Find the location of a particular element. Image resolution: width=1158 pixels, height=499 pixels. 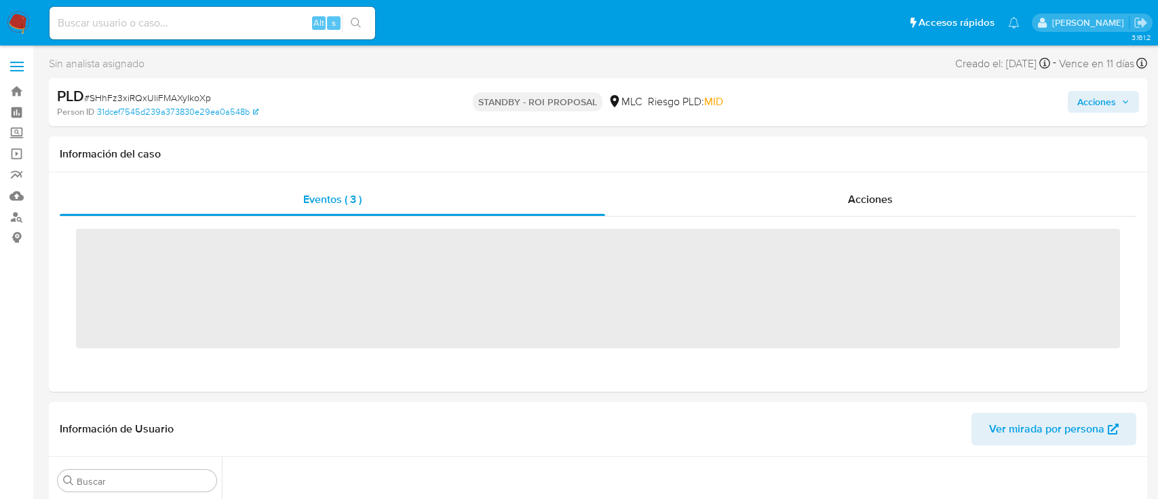

b: PLD is located at coordinates (71, 96).